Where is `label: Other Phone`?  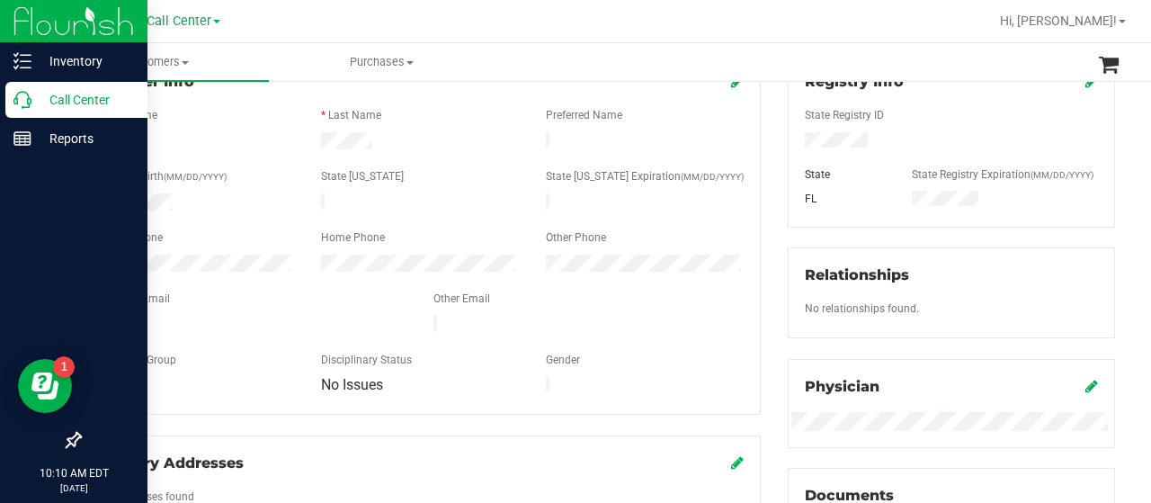
label: Other Phone is located at coordinates (576, 237).